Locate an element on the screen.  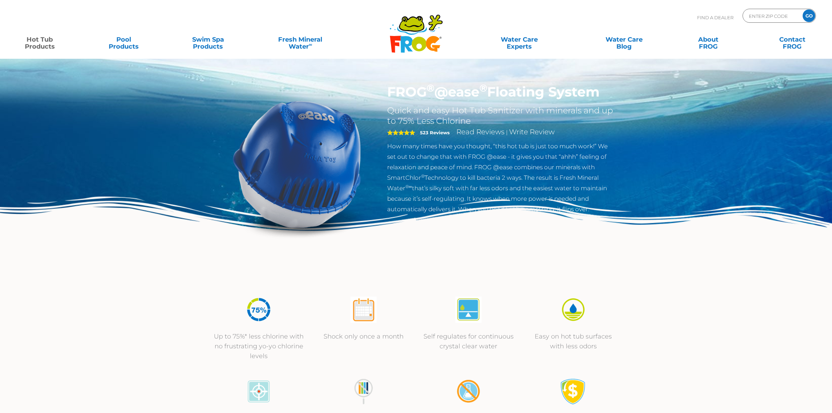
a: Hot TubProducts is located at coordinates (39, 39).